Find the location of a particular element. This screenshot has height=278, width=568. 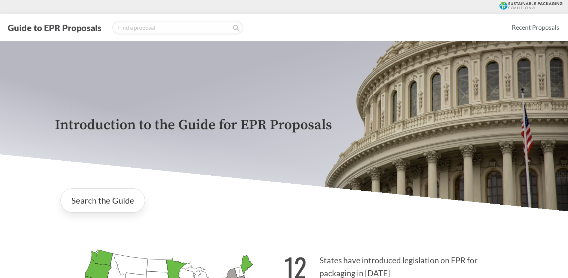

input: Find a proposal is located at coordinates (177, 28).